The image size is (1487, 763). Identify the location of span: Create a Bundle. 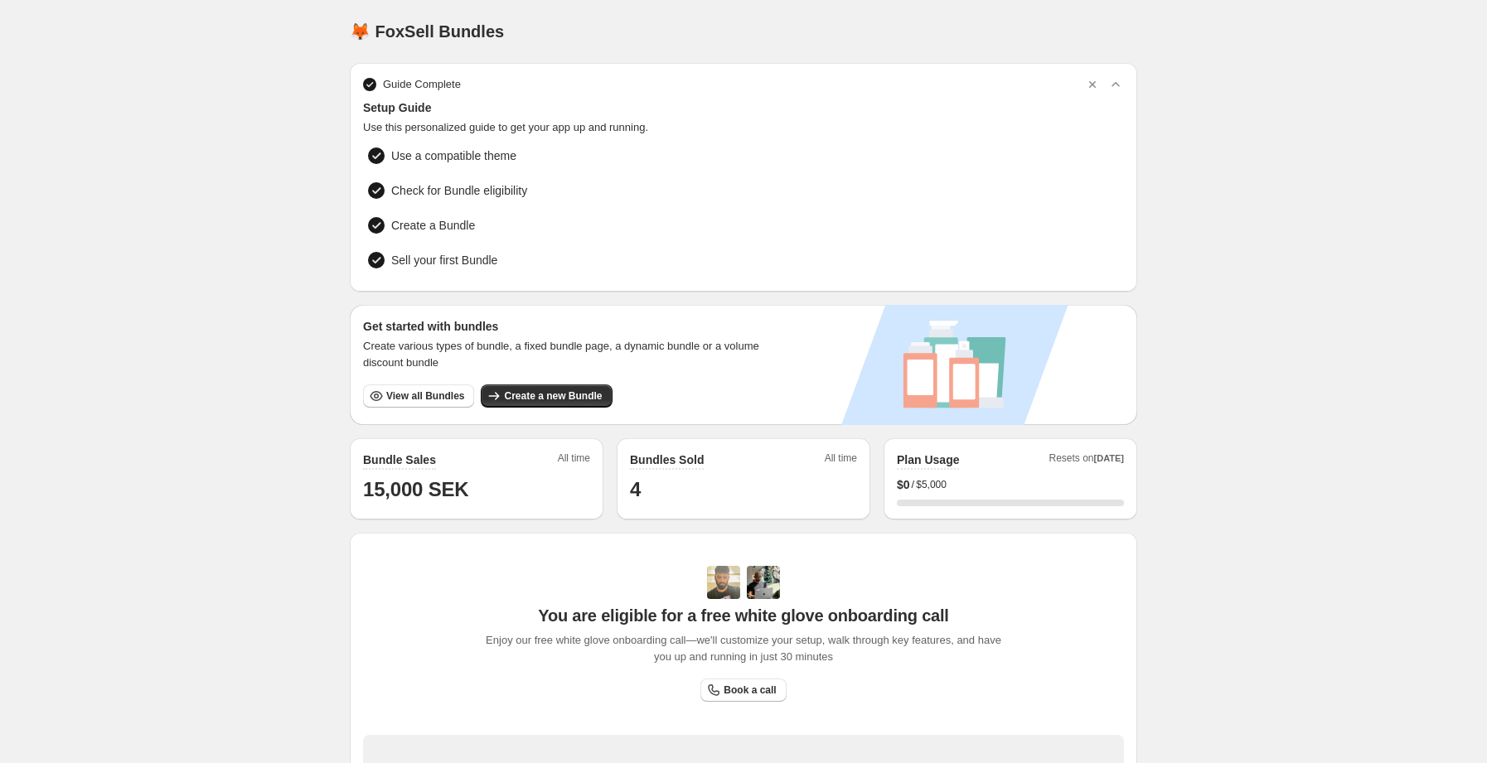
(433, 225).